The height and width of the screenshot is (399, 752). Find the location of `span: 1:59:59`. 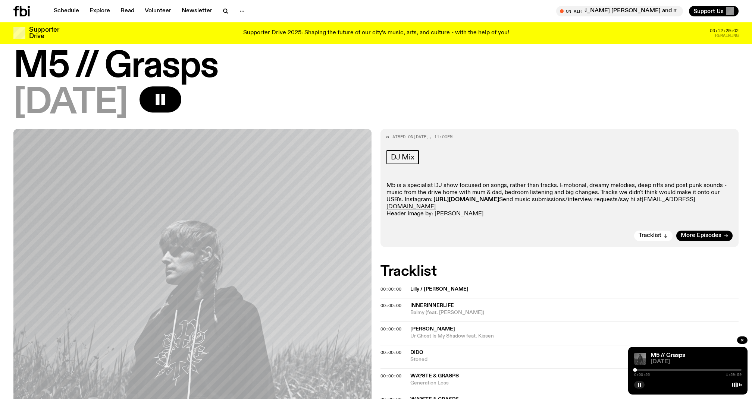

span: 1:59:59 is located at coordinates (733, 375).